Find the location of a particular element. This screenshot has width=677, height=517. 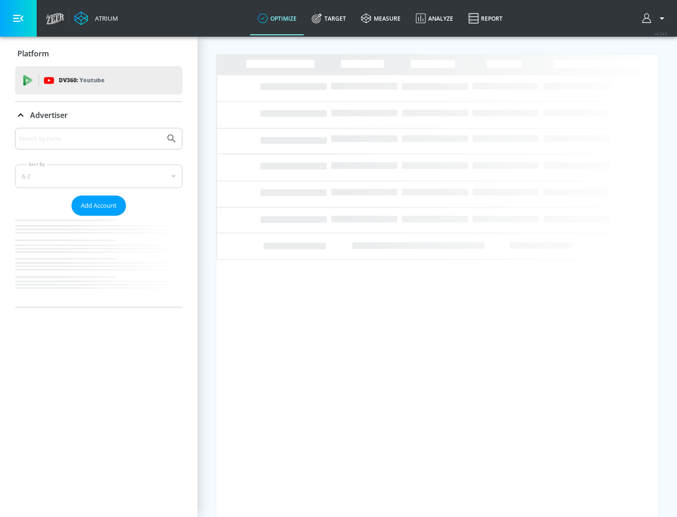

a: Atrium is located at coordinates (96, 18).